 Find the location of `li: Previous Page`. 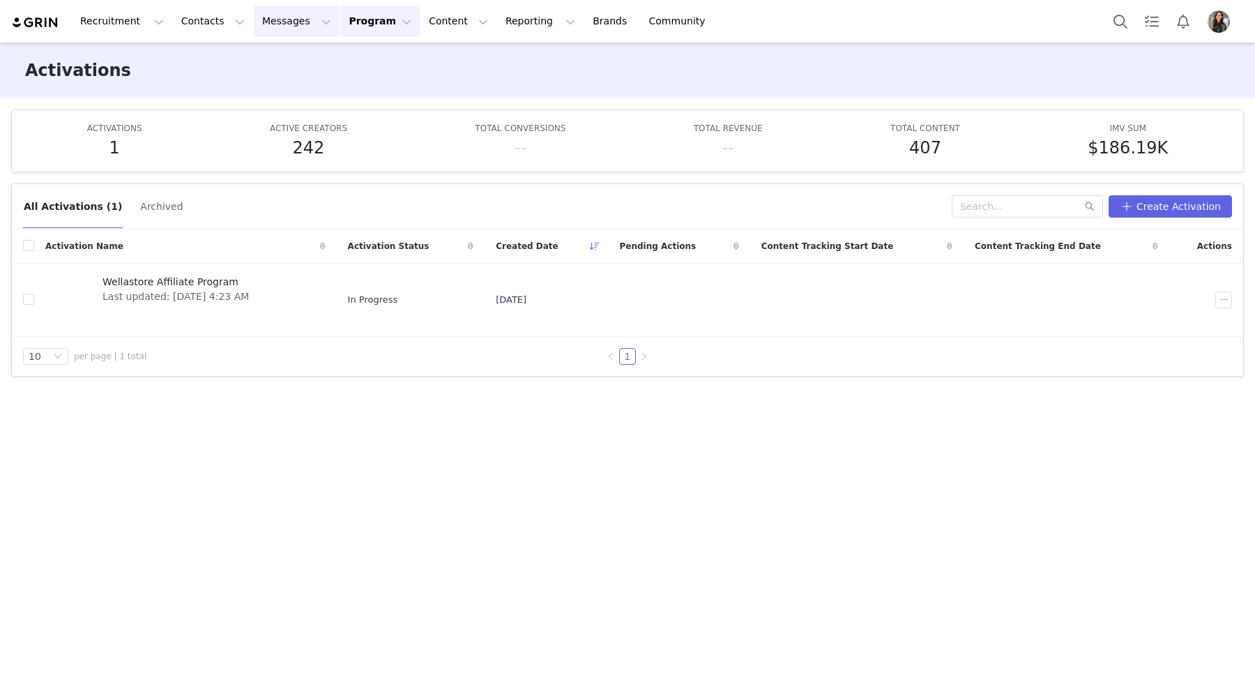

li: Previous Page is located at coordinates (611, 356).